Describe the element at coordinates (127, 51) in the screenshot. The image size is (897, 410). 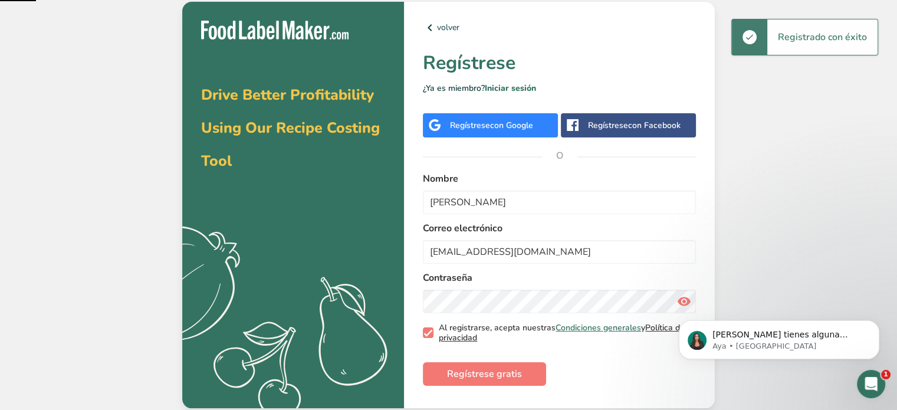
I see `p: Message from Aya, sent Ahora` at that location.